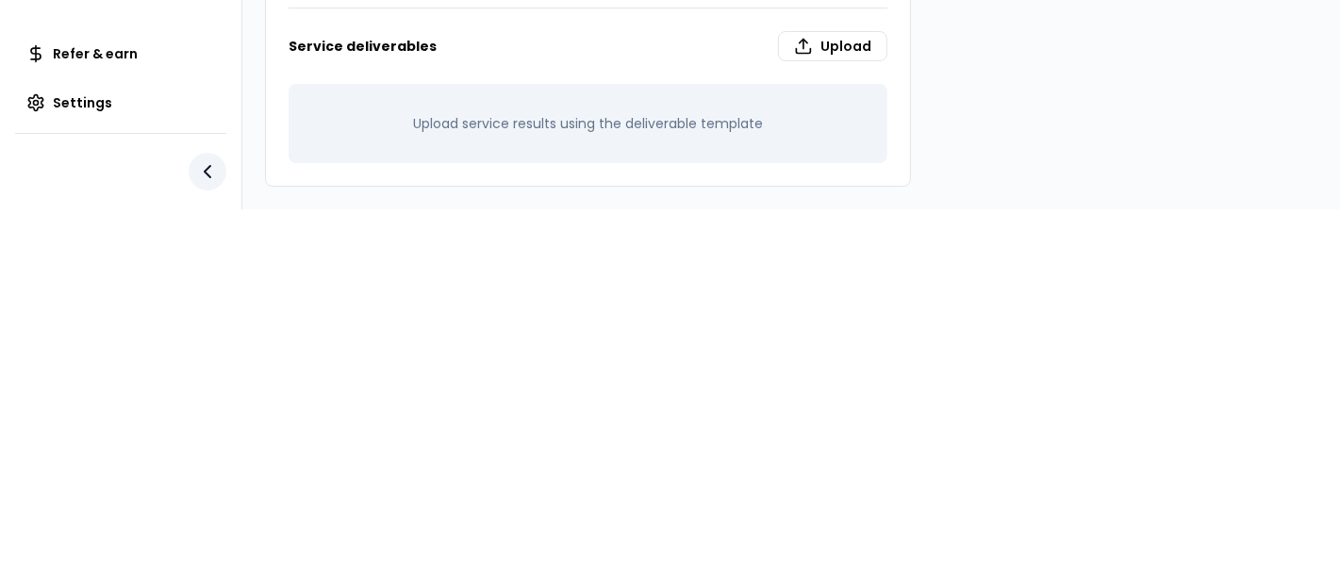 The height and width of the screenshot is (577, 1341). I want to click on span: Settings, so click(82, 103).